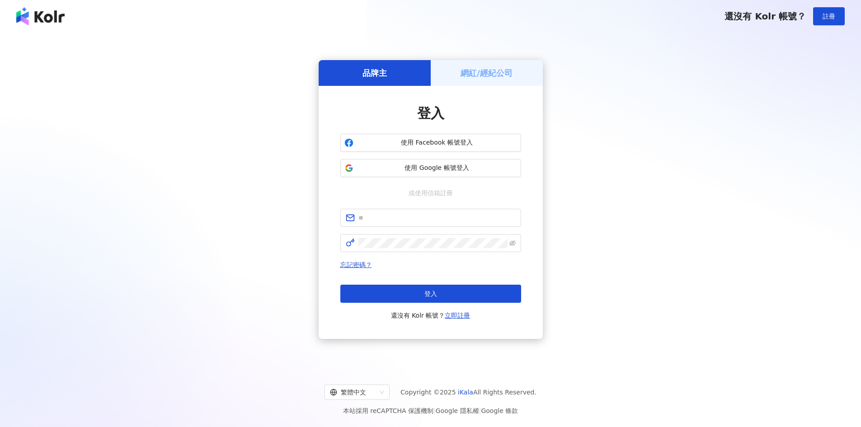 The image size is (861, 427). I want to click on button: 使用 Google 帳號登入, so click(431, 168).